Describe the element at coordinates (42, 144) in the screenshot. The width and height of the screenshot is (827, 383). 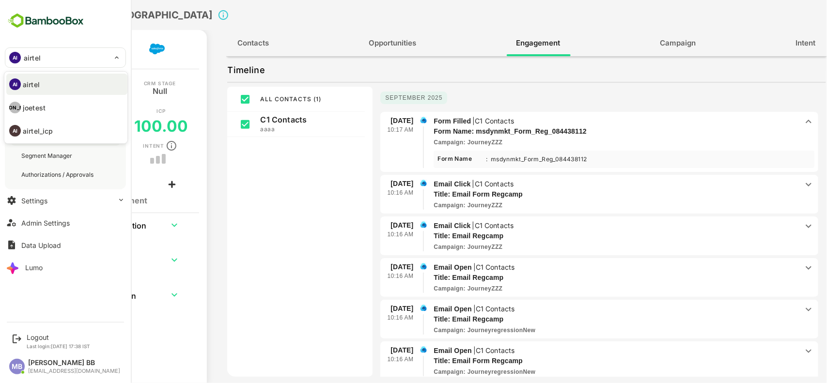
I see `p: Engagement` at that location.